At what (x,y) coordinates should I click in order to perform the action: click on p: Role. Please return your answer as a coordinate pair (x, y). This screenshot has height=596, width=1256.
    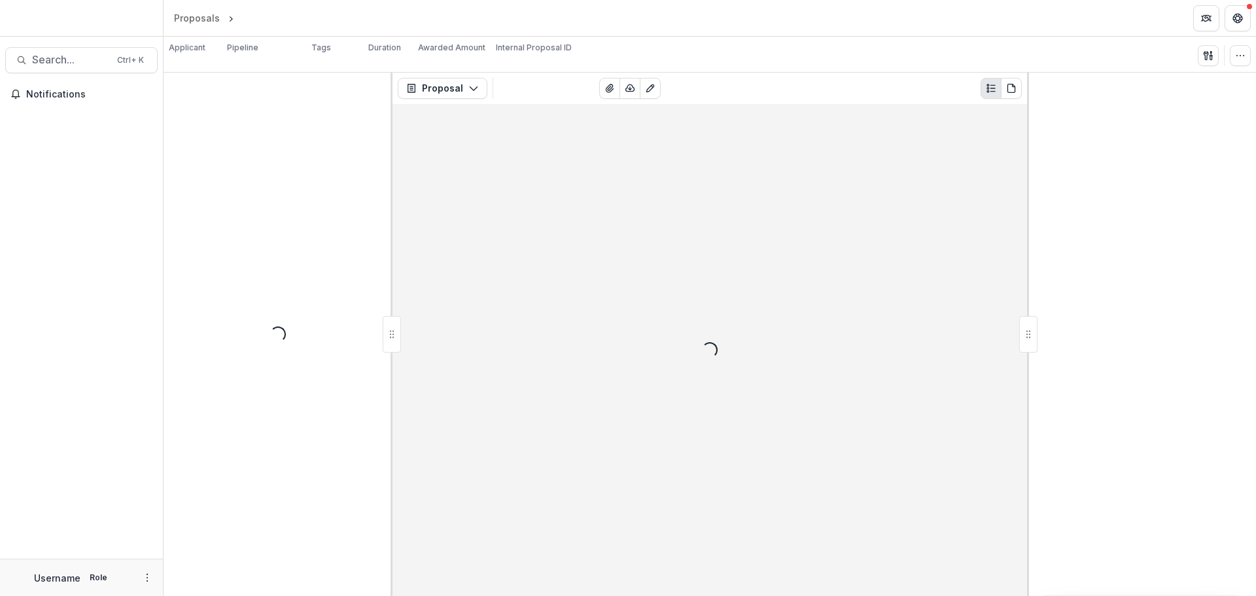
    Looking at the image, I should click on (98, 577).